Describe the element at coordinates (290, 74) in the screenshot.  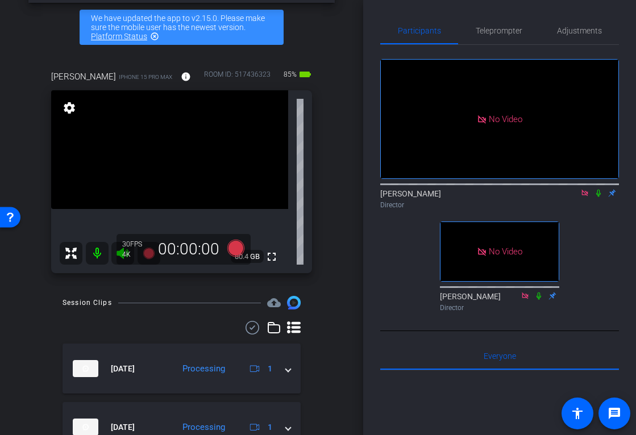
I see `span: 85%` at that location.